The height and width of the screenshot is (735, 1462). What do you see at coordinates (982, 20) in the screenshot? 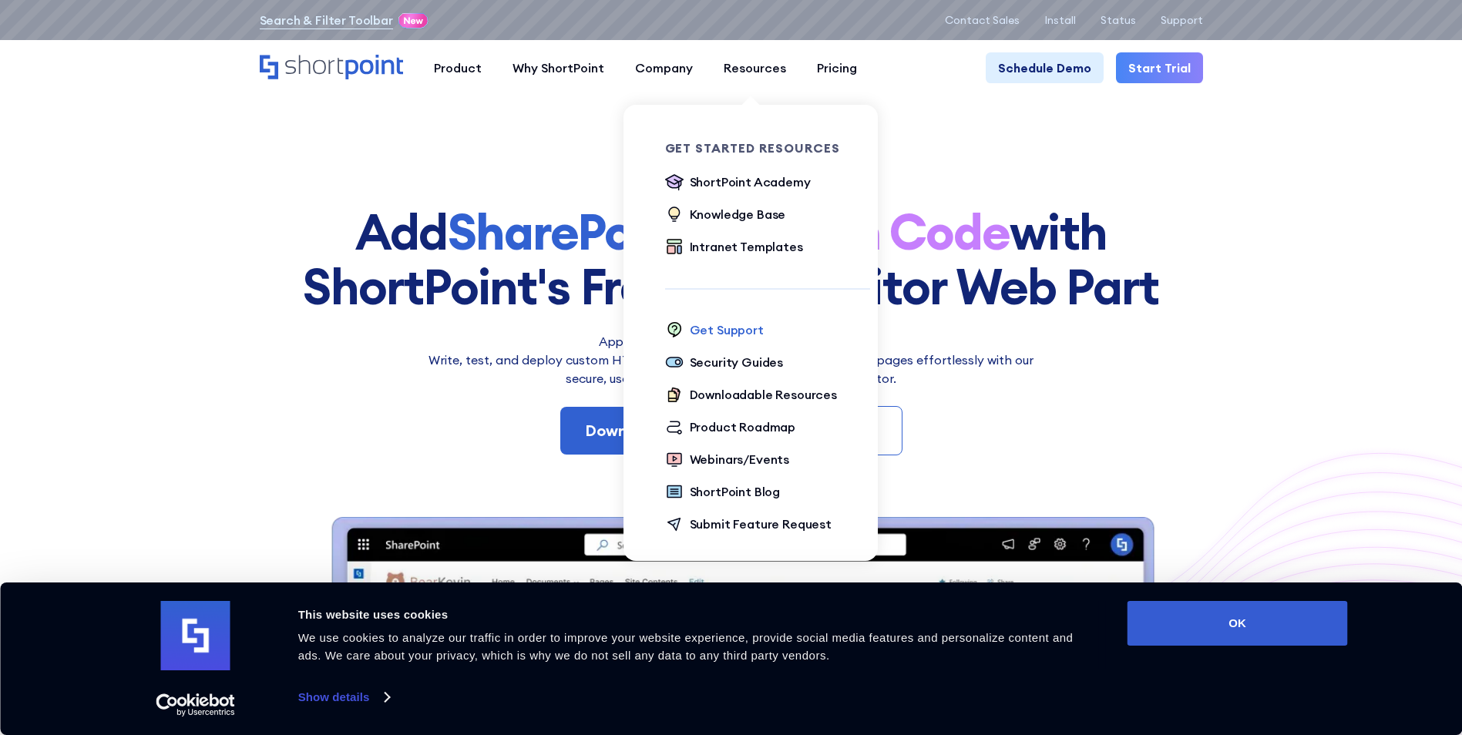
I see `a: Contact Sales` at bounding box center [982, 20].